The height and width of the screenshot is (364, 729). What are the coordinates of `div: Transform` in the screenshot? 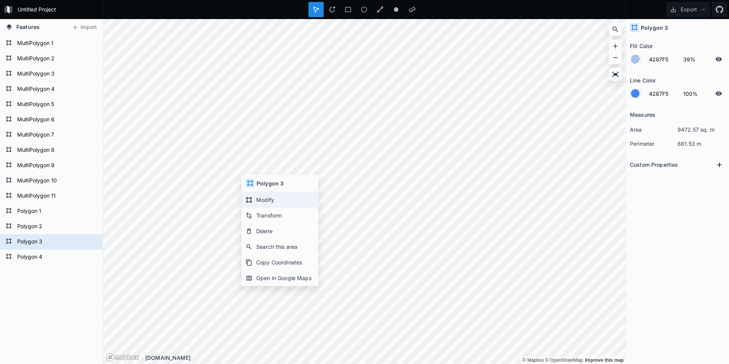 It's located at (280, 215).